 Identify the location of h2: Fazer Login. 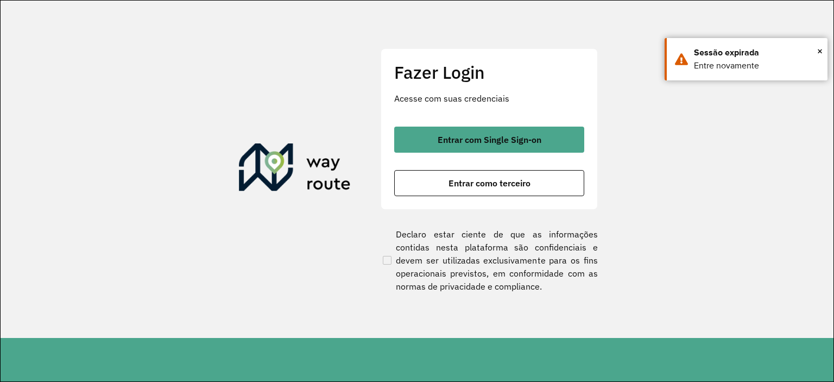
(489, 72).